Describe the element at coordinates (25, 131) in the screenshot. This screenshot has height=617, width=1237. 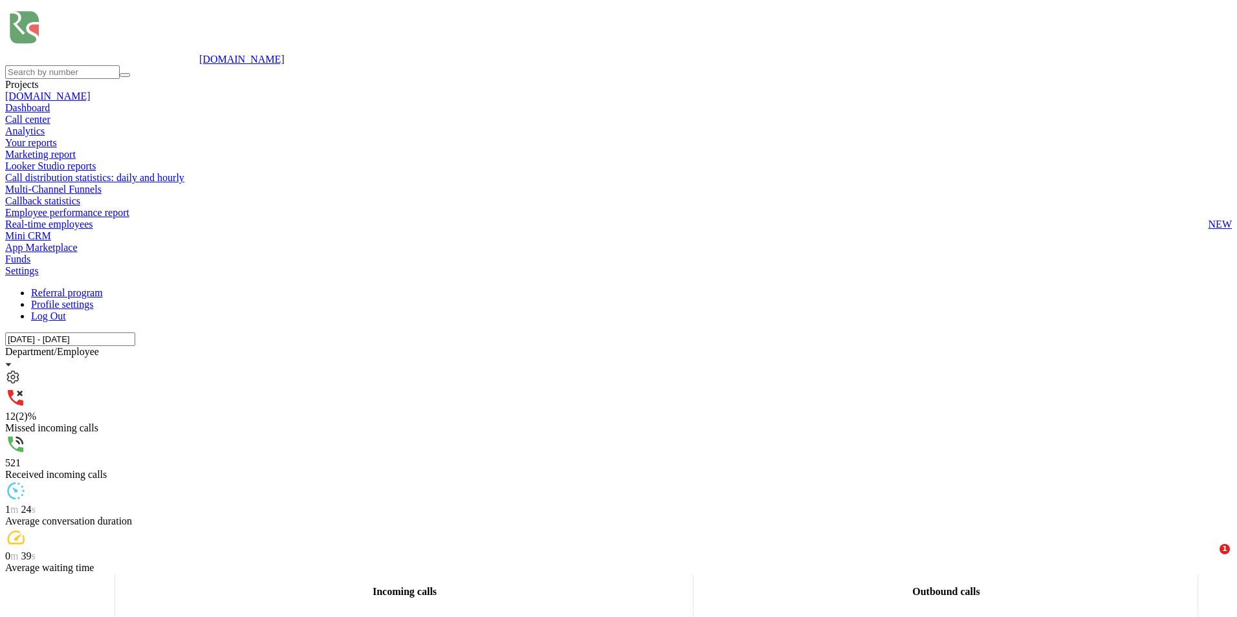
I see `span: Analytics` at that location.